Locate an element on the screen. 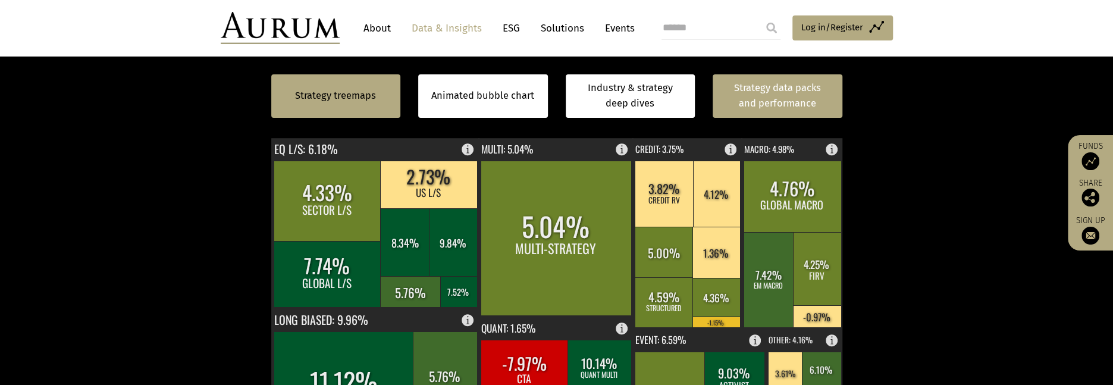 This screenshot has width=1113, height=385. img: Sign up to our newsletter is located at coordinates (1090, 235).